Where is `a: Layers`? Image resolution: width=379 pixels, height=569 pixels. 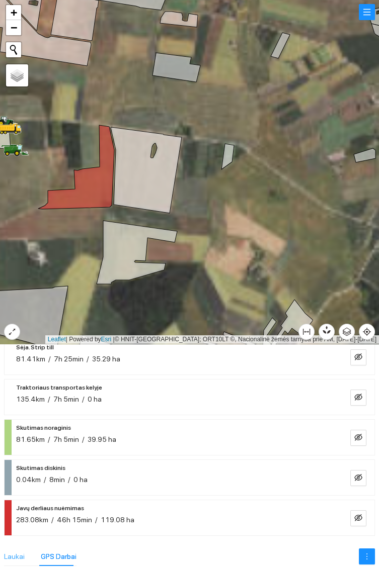 a: Layers is located at coordinates (17, 75).